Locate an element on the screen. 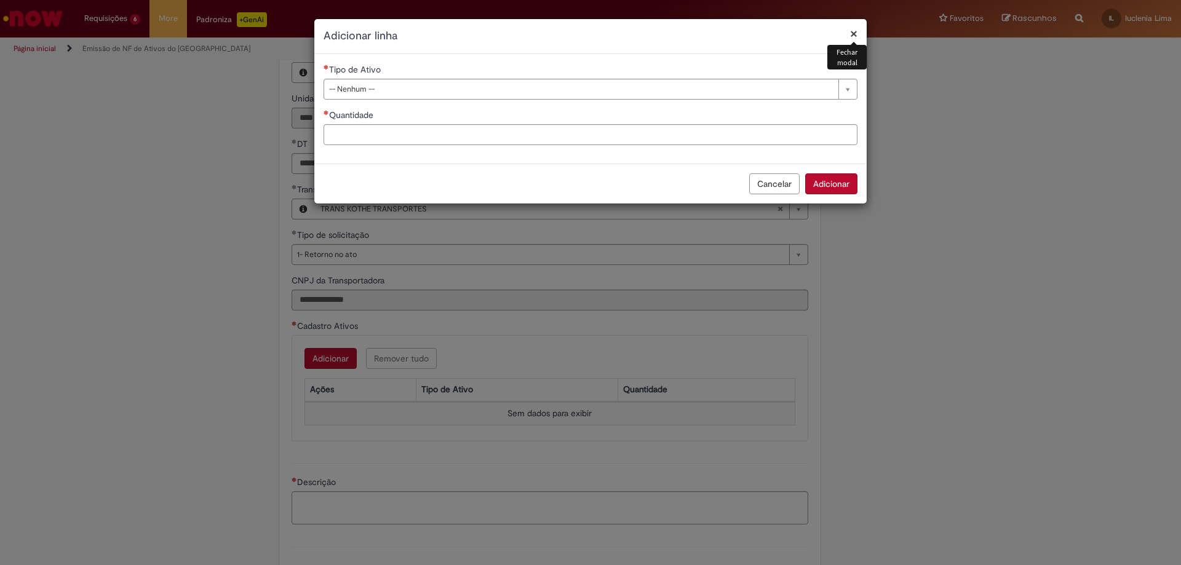  button: Fechar modal is located at coordinates (854, 33).